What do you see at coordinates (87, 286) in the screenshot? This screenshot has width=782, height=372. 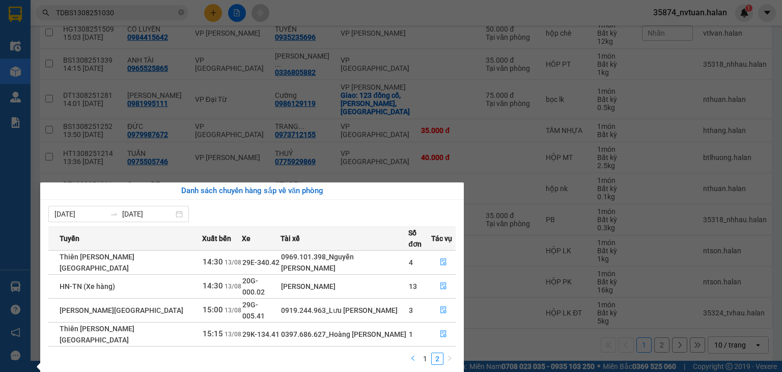 I see `span: HN-TN (Xe hàng)` at bounding box center [87, 286].